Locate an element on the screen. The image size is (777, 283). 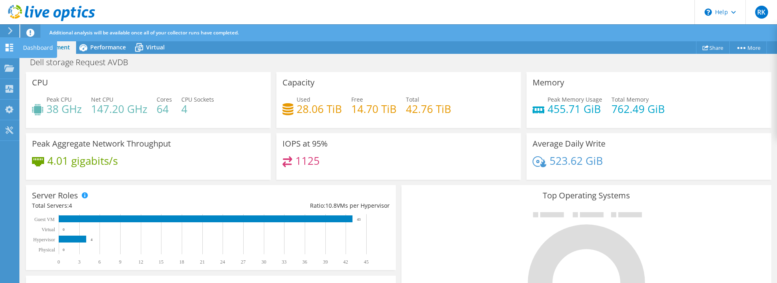
text: 43 is located at coordinates (359, 219).